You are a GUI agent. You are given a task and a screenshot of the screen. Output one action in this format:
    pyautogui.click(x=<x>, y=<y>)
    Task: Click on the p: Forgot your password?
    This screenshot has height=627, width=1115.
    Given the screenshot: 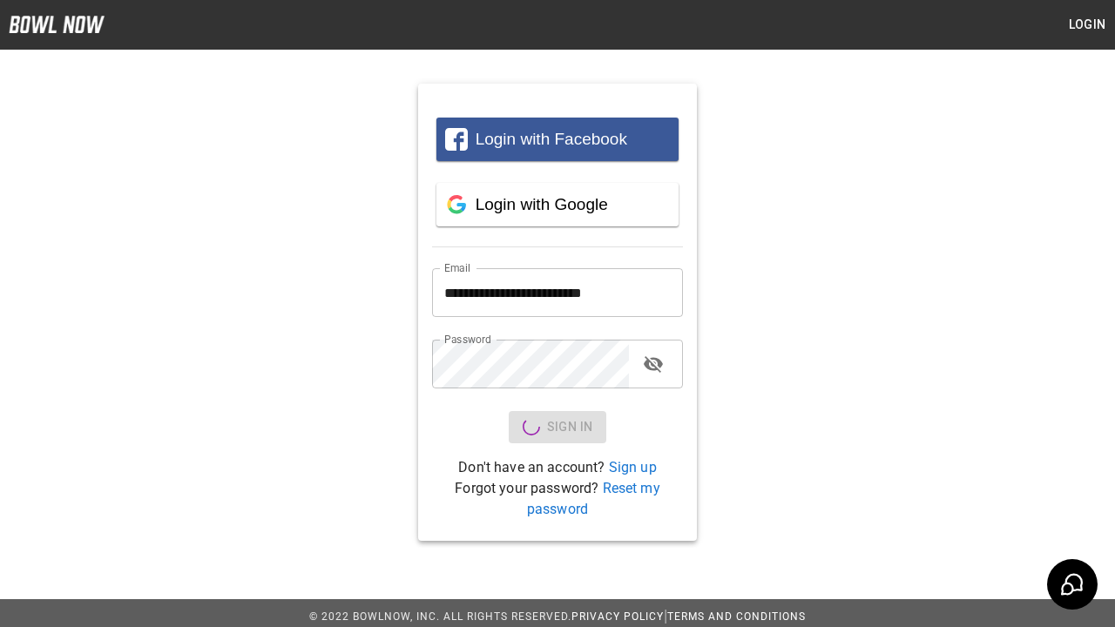 What is the action you would take?
    pyautogui.click(x=558, y=499)
    